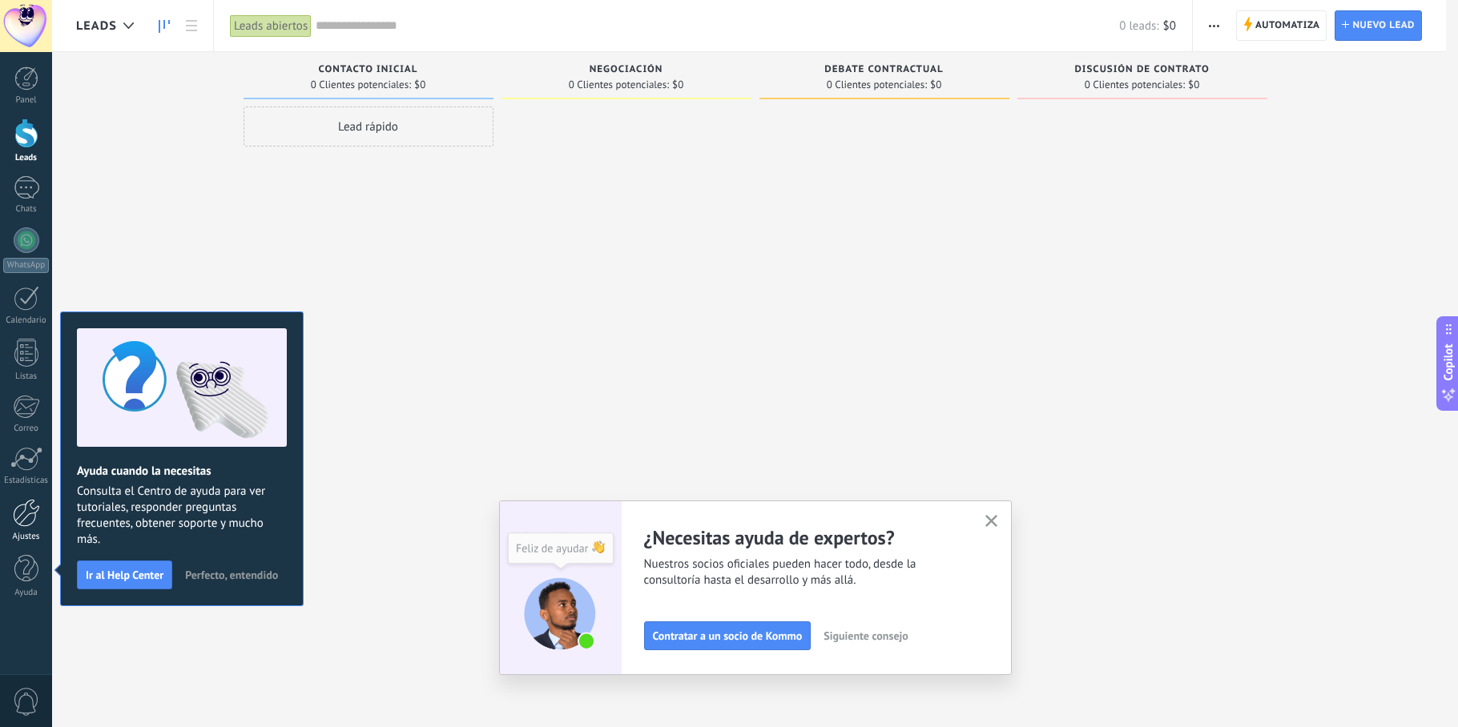  What do you see at coordinates (805, 573) in the screenshot?
I see `span: Nuestros socios oficiales pueden hacer todo, desde la consultoría hasta el desarrollo y más allá.` at bounding box center [805, 573].